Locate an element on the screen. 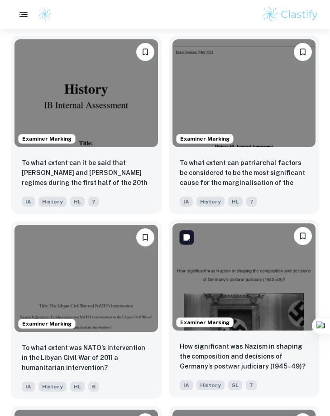 This screenshot has height=416, width=330. img: History IA example thumbnail: To what extent can patriarchal factors b is located at coordinates (244, 93).